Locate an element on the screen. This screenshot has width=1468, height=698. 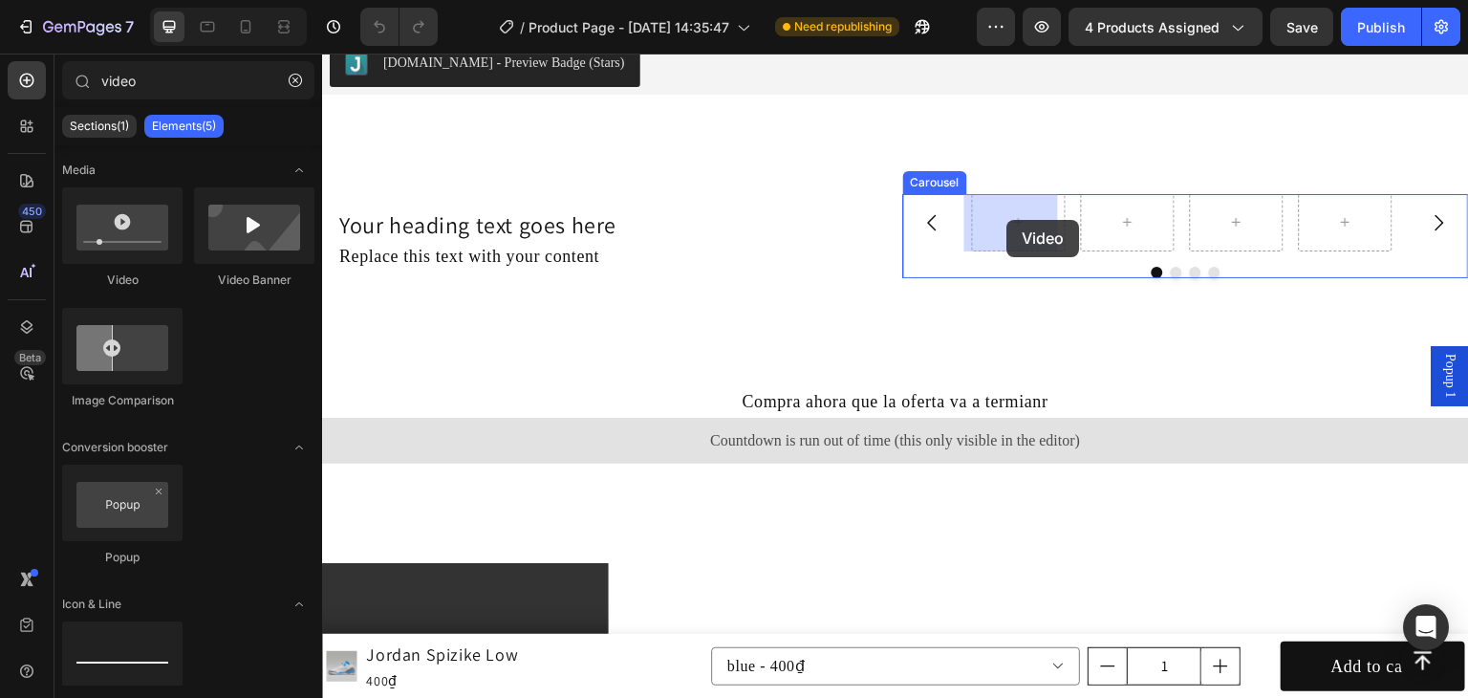
div: Image Comparison is located at coordinates (122, 400).